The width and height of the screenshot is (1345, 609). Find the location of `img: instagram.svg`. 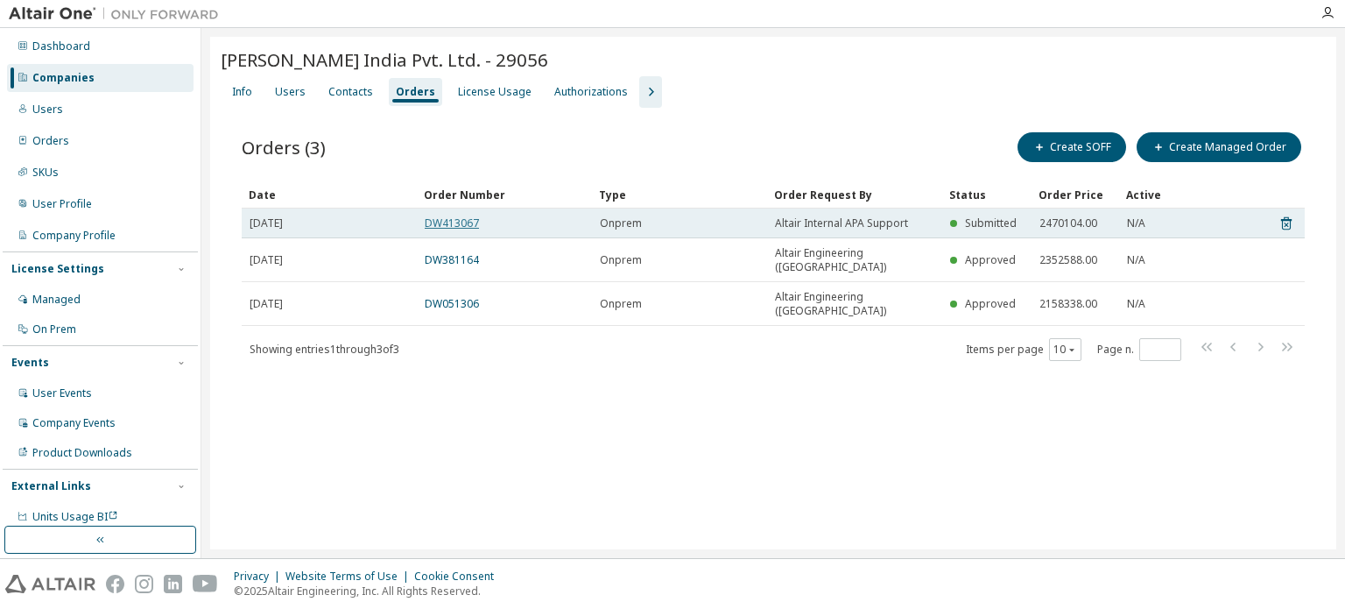

img: instagram.svg is located at coordinates (144, 583).